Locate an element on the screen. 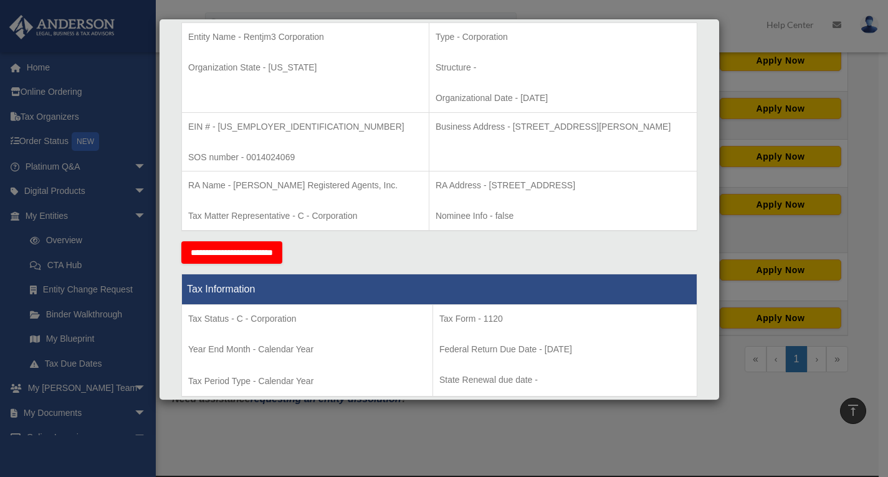 This screenshot has width=888, height=477. p: Tax Status - C - Corporation is located at coordinates (307, 318).